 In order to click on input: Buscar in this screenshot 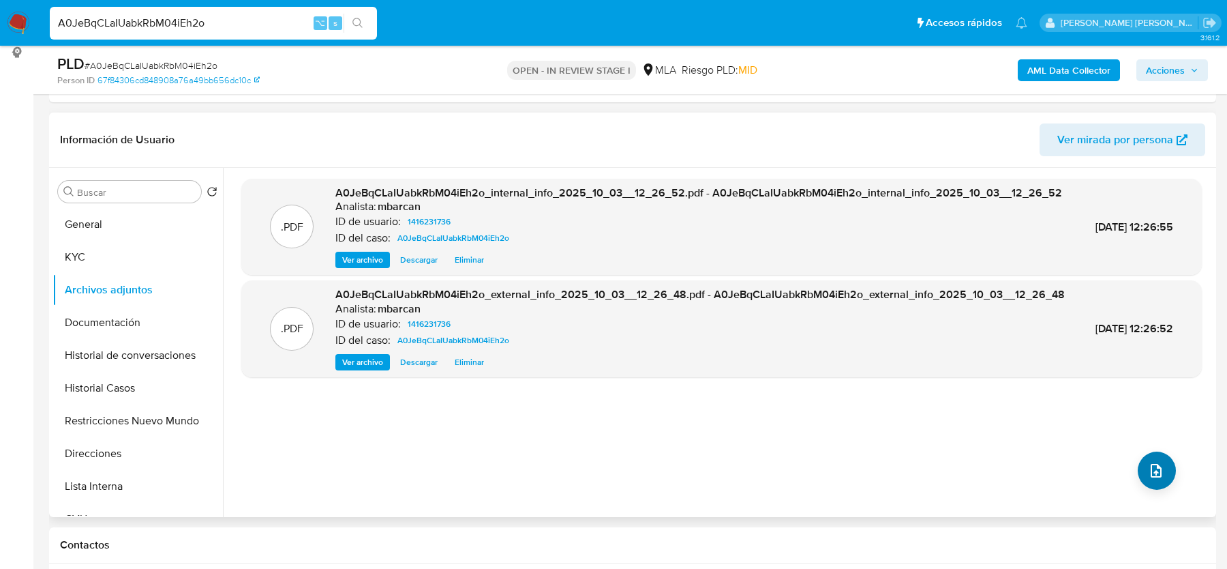, I will do `click(136, 192)`.